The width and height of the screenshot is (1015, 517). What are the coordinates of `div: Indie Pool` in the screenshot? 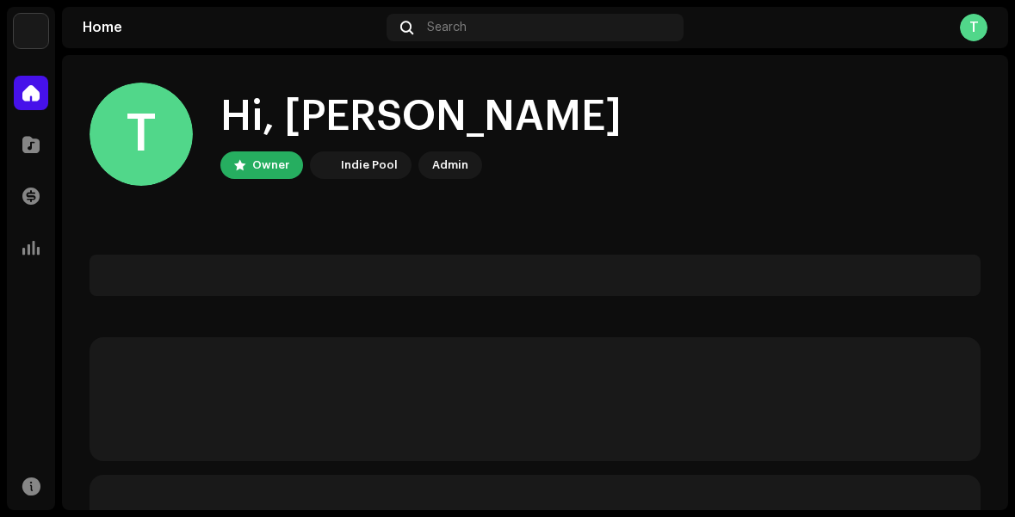 It's located at (369, 165).